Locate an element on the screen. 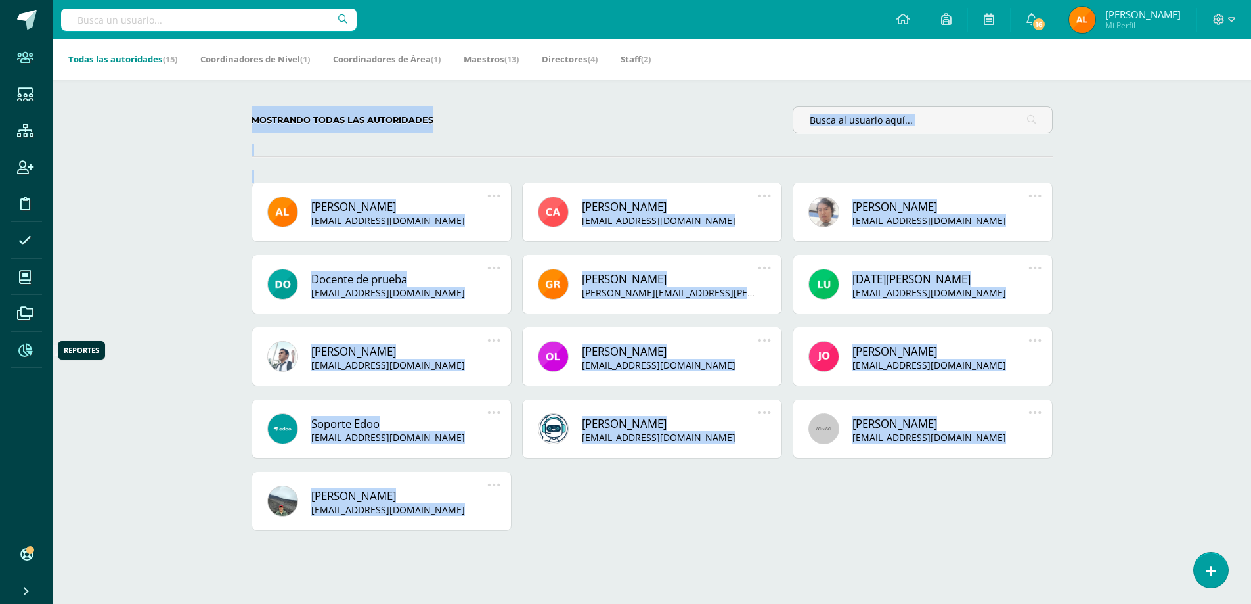 The image size is (1251, 604). label: Mostrando todas las autoridades is located at coordinates (382, 120).